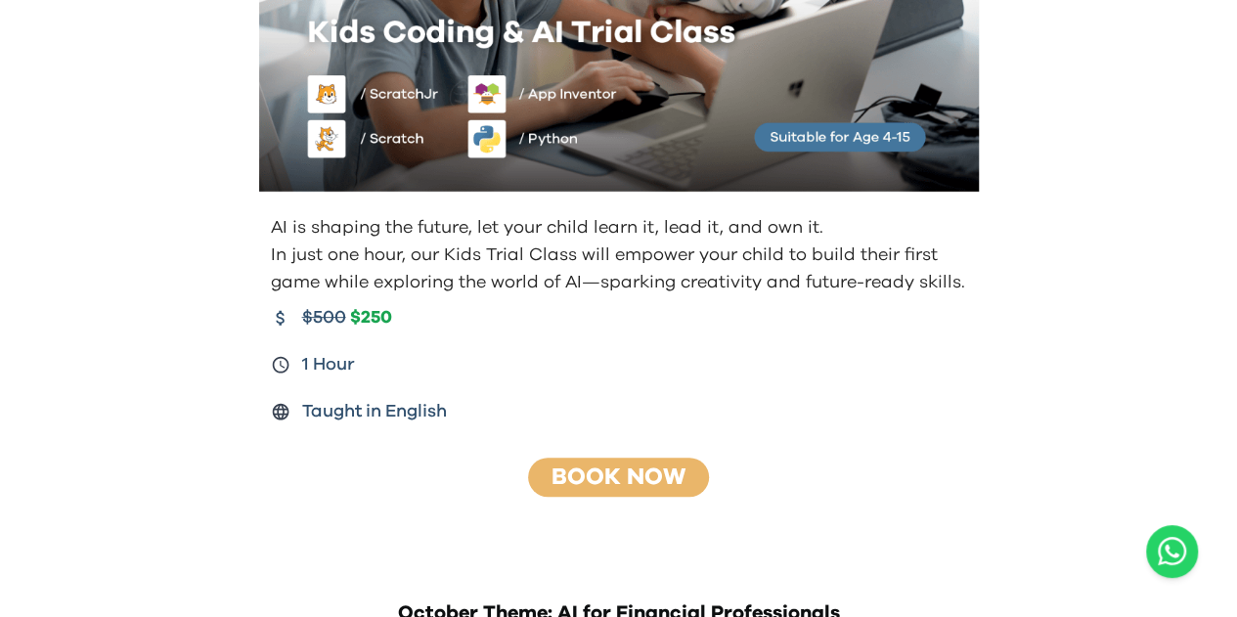 The height and width of the screenshot is (617, 1237). Describe the element at coordinates (329, 365) in the screenshot. I see `span: 1 Hour` at that location.